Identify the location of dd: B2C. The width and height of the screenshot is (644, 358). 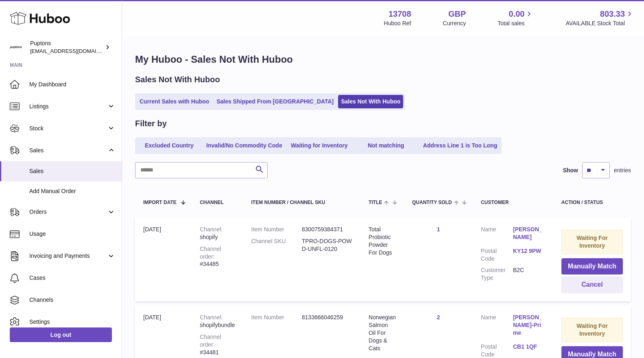
(529, 274).